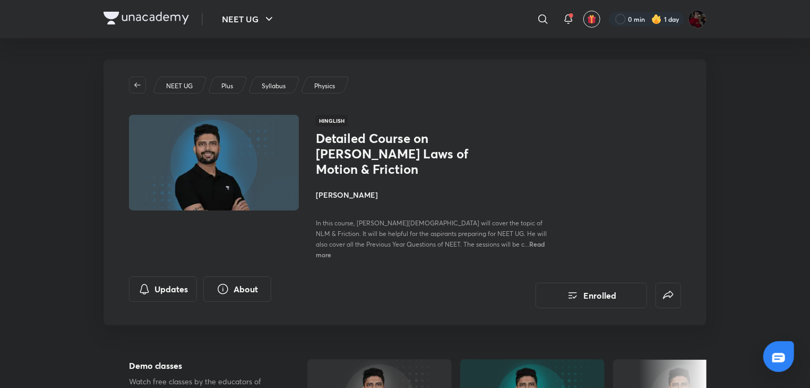  What do you see at coordinates (179, 86) in the screenshot?
I see `a: NEET UG` at bounding box center [179, 86].